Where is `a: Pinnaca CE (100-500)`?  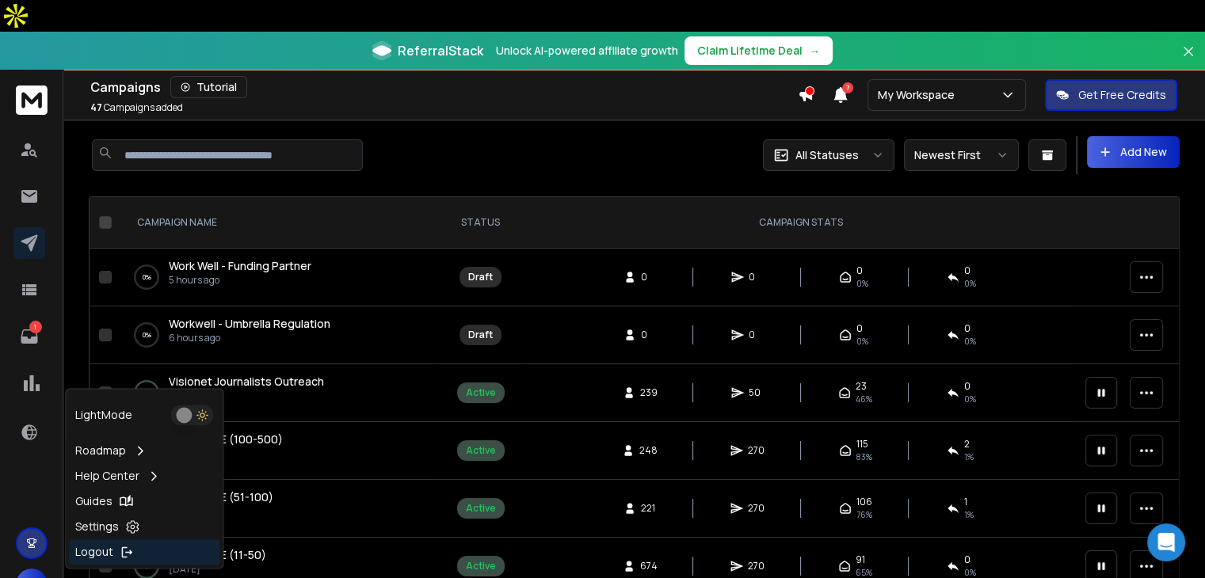
a: Pinnaca CE (100-500) is located at coordinates (226, 440).